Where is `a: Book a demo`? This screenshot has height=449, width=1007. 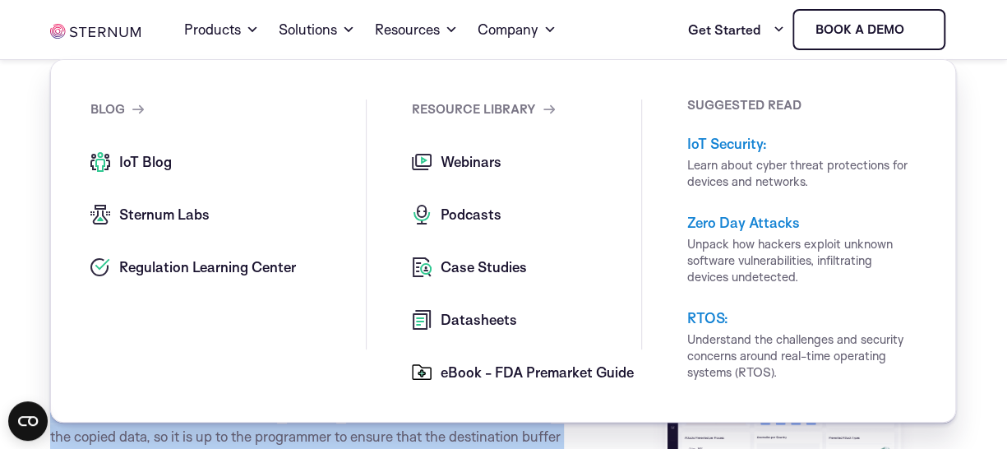 a: Book a demo is located at coordinates (869, 30).